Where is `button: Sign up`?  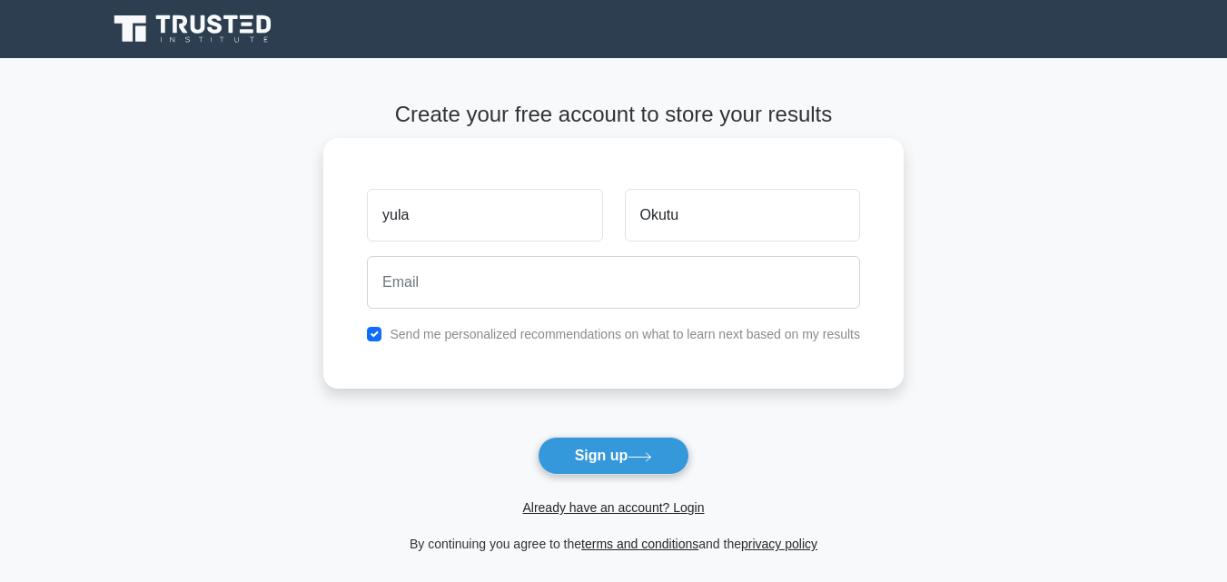
button: Sign up is located at coordinates (614, 456).